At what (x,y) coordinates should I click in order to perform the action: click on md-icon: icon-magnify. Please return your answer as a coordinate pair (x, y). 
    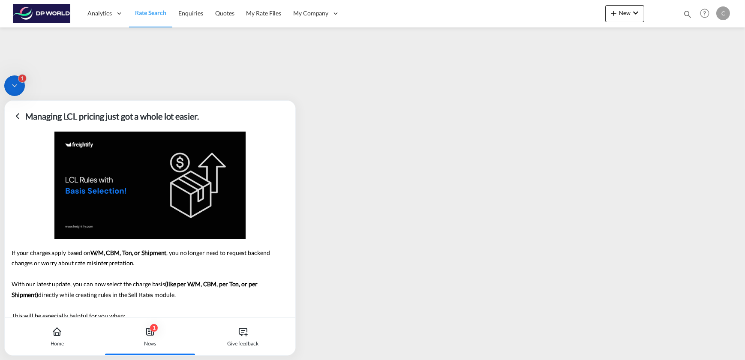
    Looking at the image, I should click on (688, 14).